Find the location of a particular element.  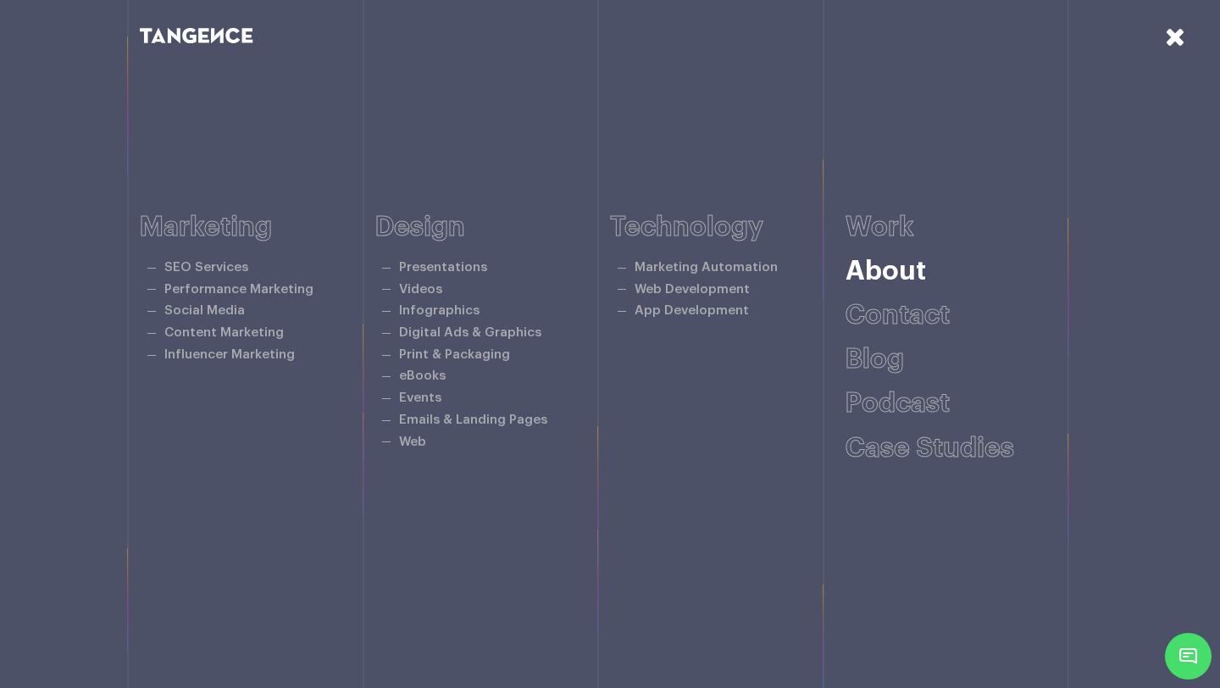

a: Web is located at coordinates (412, 441).